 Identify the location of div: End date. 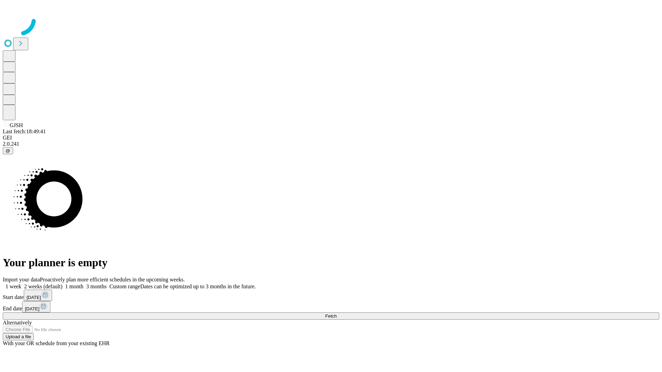
(331, 307).